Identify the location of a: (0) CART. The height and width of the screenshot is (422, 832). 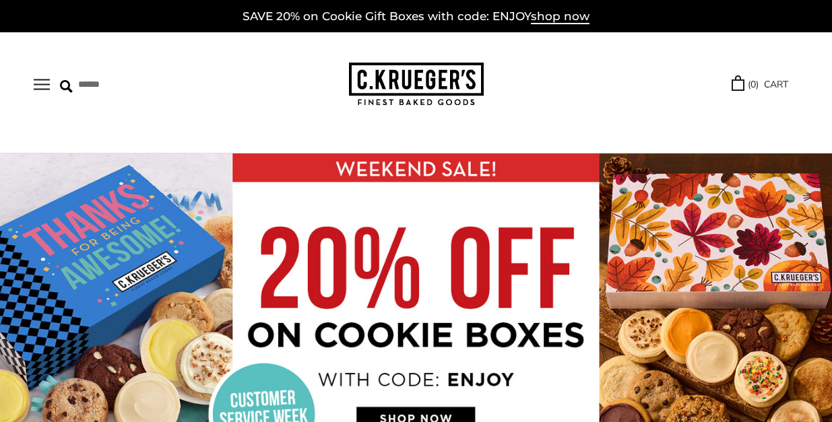
(759, 84).